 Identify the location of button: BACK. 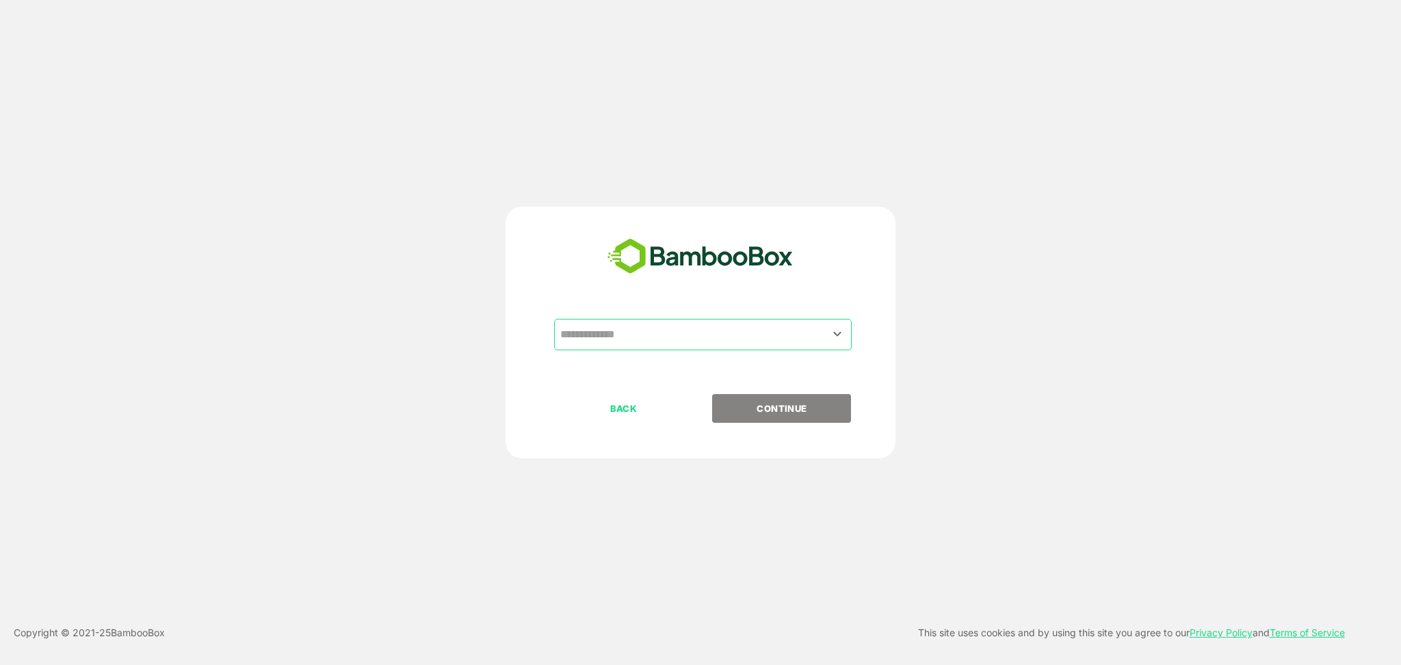
(623, 408).